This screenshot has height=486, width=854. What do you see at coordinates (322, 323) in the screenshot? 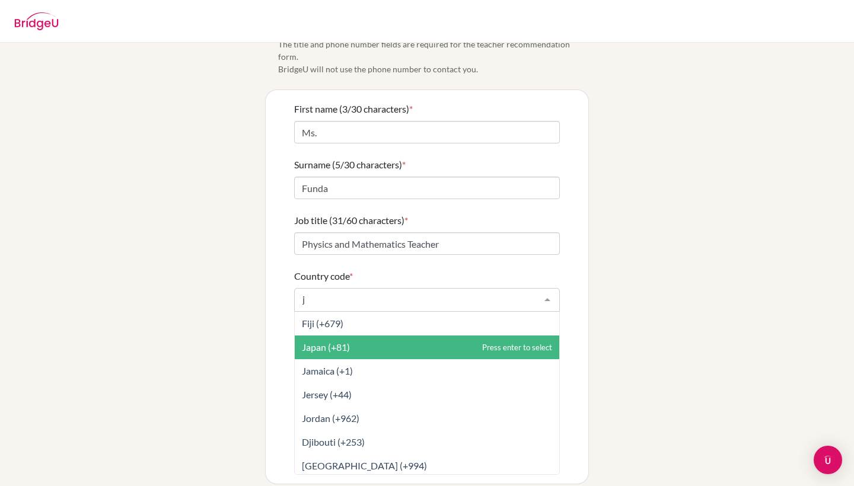
I see `span: Fiji (+679)` at bounding box center [322, 323].